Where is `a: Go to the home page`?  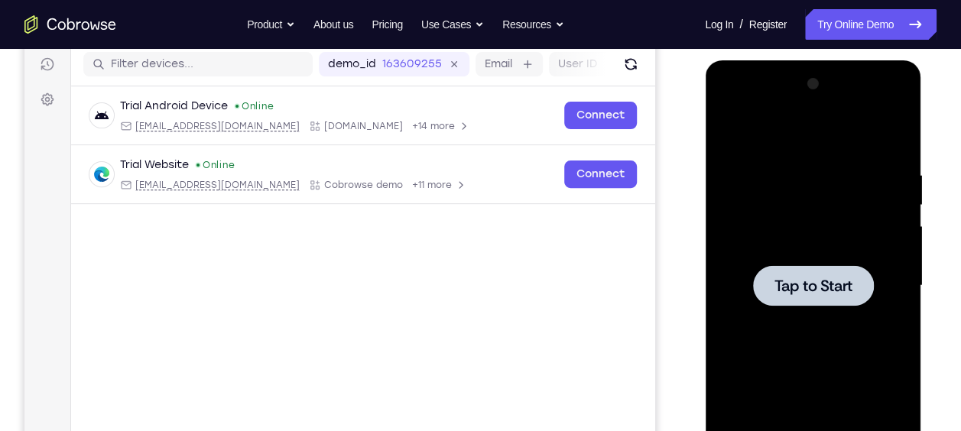 a: Go to the home page is located at coordinates (70, 24).